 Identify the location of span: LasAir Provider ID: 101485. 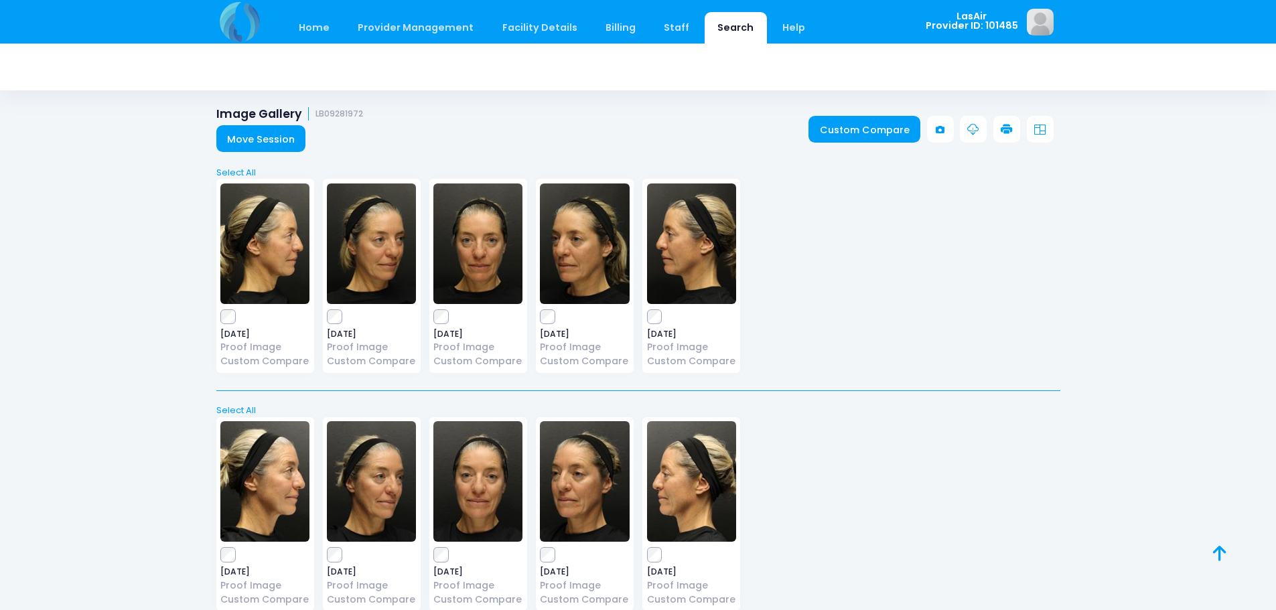
(972, 21).